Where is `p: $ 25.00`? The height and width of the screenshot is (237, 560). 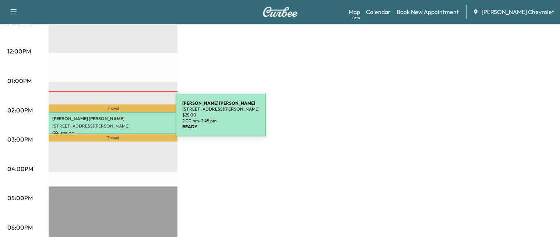 p: $ 25.00 is located at coordinates (113, 134).